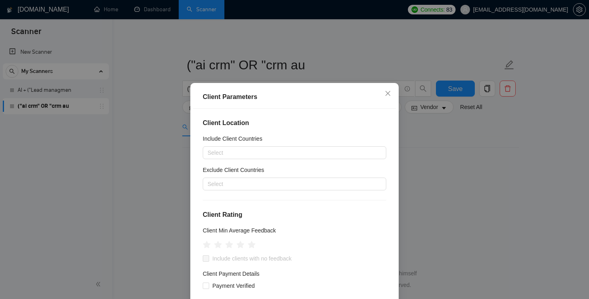 Image resolution: width=589 pixels, height=299 pixels. I want to click on button: Close, so click(388, 94).